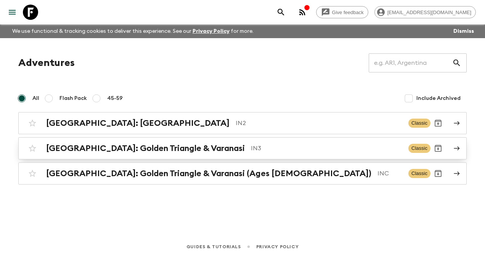 This screenshot has width=485, height=257. What do you see at coordinates (36, 98) in the screenshot?
I see `span: All` at bounding box center [36, 98].